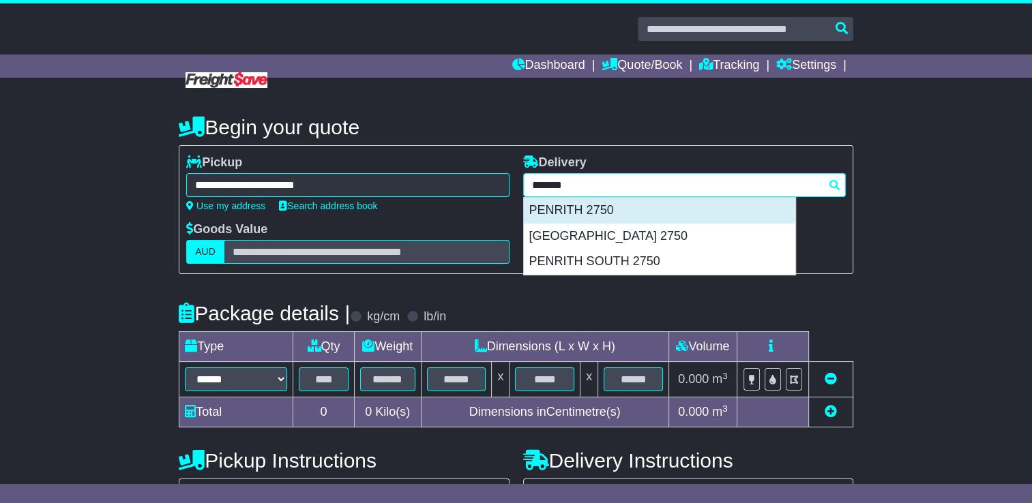  I want to click on h4: Pickup Instructions, so click(344, 460).